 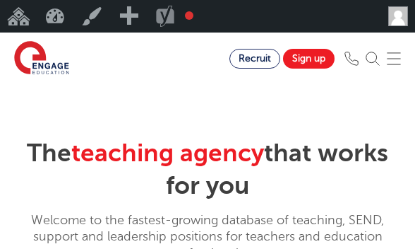 I want to click on img: Engage Education, so click(x=42, y=59).